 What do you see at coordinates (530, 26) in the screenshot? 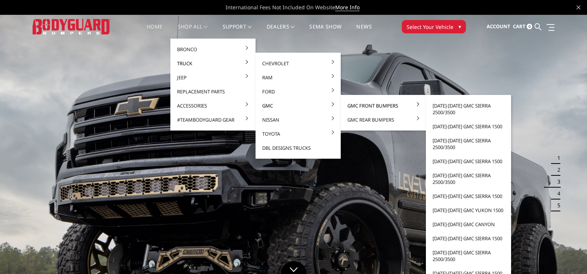
I see `span: 0` at bounding box center [530, 26].